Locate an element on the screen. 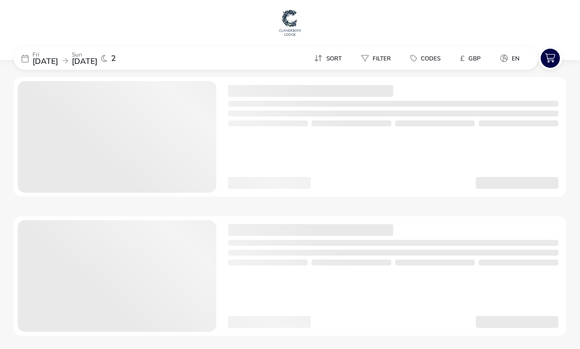  img: Main Website is located at coordinates (290, 23).